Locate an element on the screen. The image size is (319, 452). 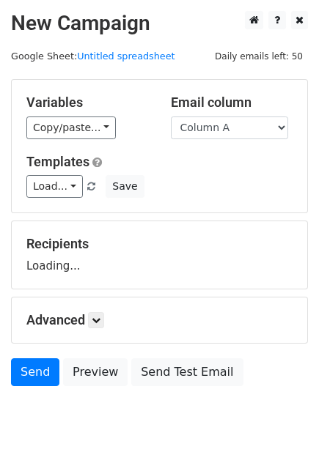
h5: Advanced is located at coordinates (159, 320).